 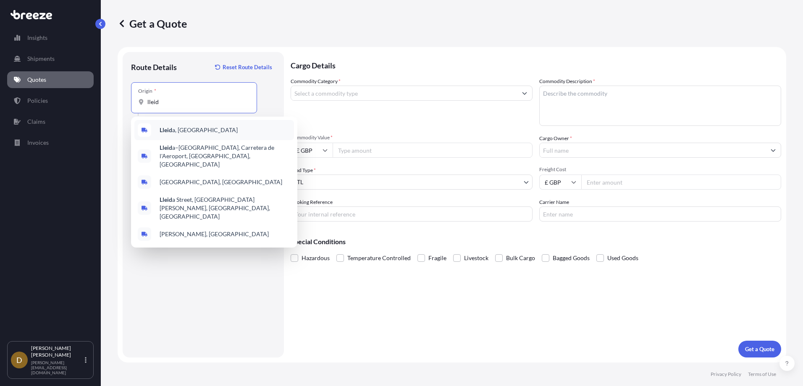 I want to click on span: Livestock, so click(x=476, y=258).